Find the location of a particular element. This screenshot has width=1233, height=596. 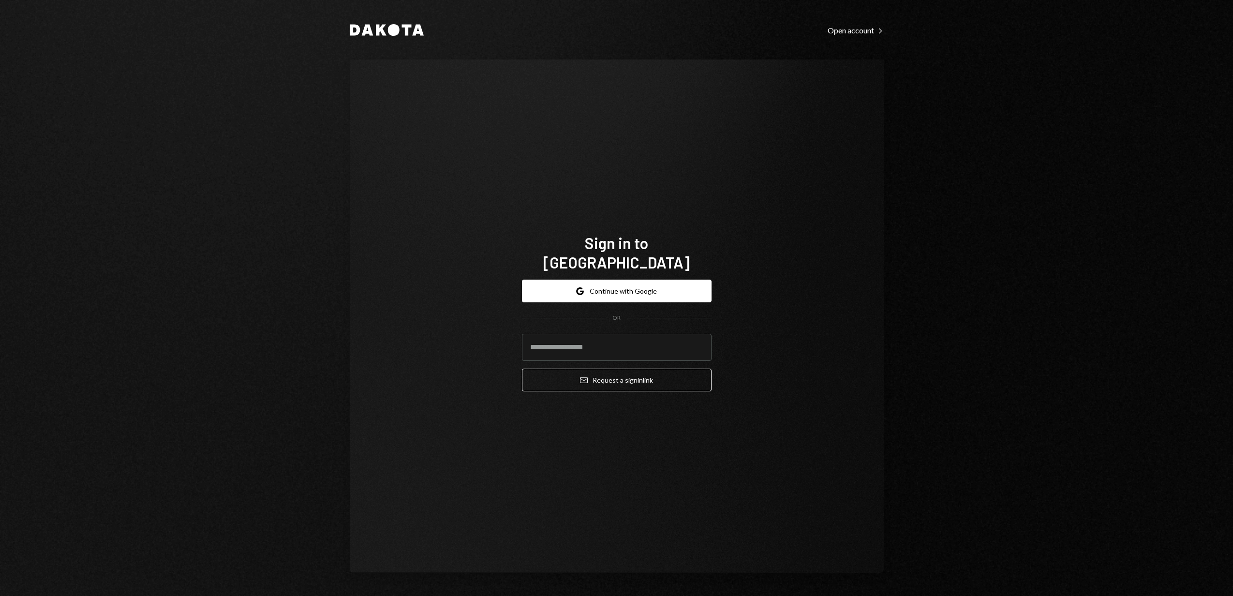

a: Open account is located at coordinates (856, 30).